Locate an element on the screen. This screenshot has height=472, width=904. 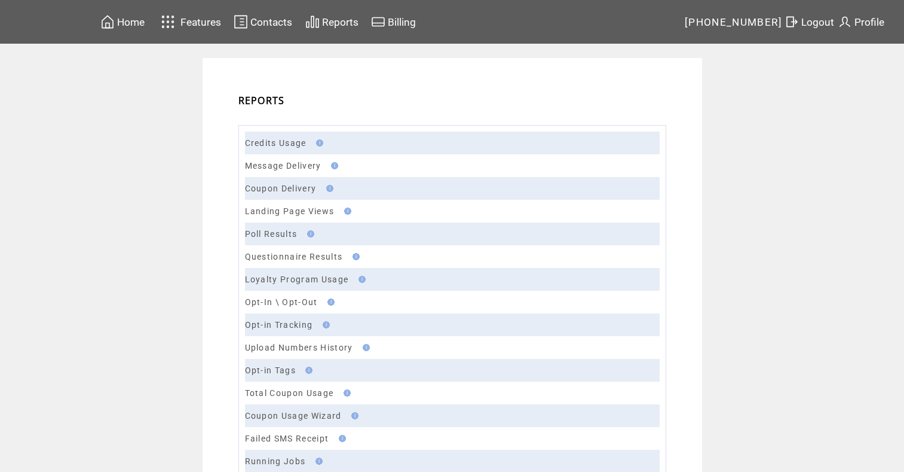
img: creidtcard.svg is located at coordinates (378, 22).